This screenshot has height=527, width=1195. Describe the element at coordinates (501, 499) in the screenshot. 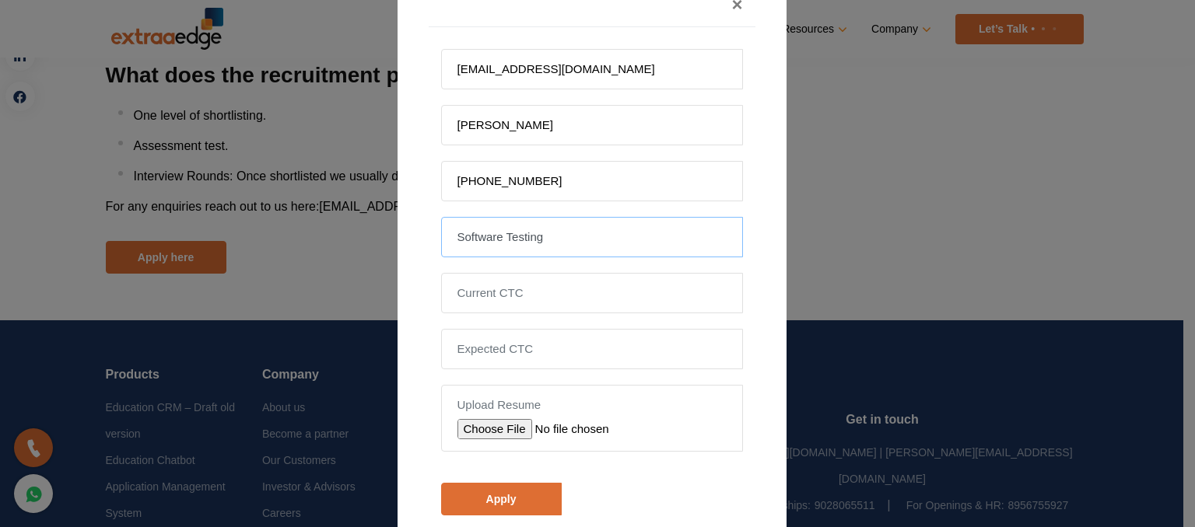

I see `input: Apply` at that location.